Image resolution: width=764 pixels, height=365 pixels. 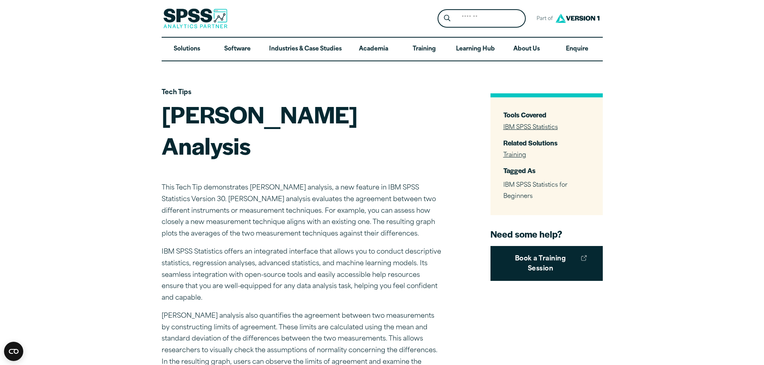 What do you see at coordinates (447, 18) in the screenshot?
I see `svg: Search magnifying glass icon` at bounding box center [447, 18].